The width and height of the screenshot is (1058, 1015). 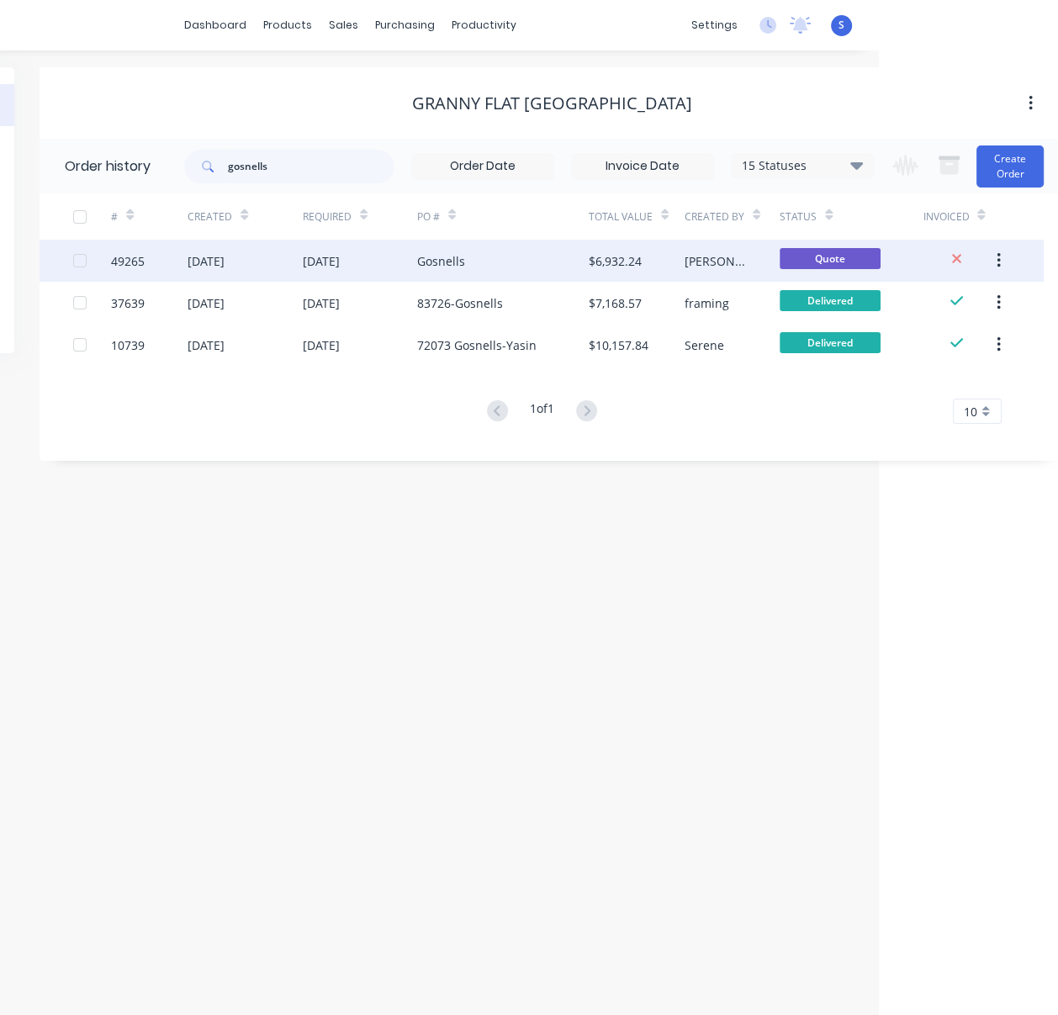 I want to click on input: Search..., so click(x=311, y=167).